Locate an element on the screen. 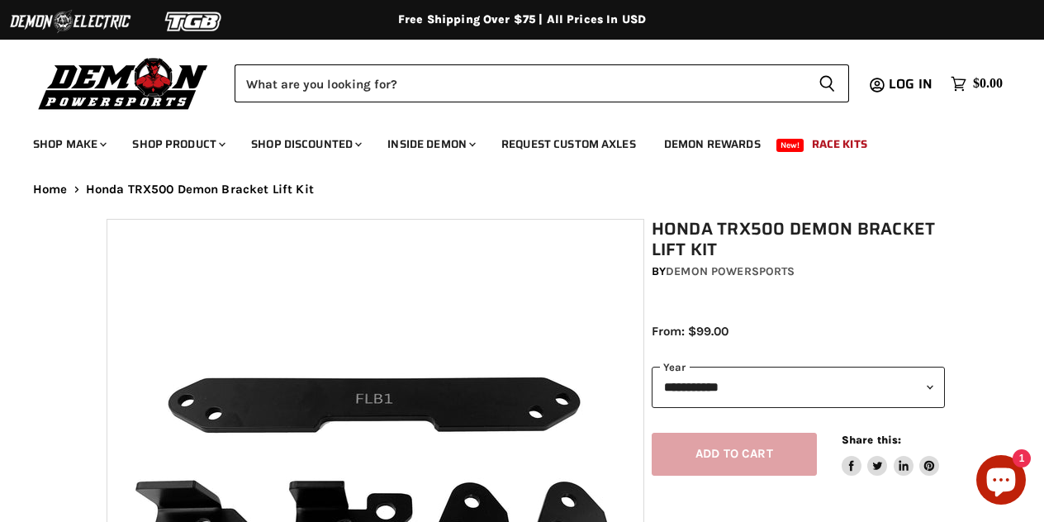 Image resolution: width=1044 pixels, height=522 pixels. input: Search is located at coordinates (519, 83).